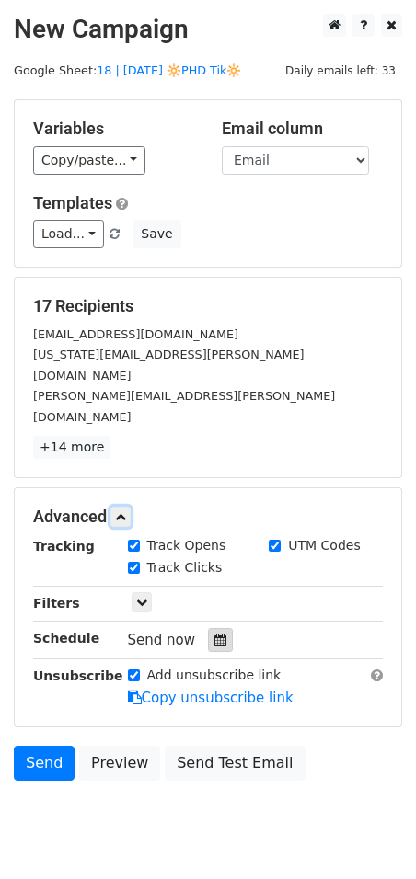 The image size is (416, 879). I want to click on label: Track Clicks, so click(185, 567).